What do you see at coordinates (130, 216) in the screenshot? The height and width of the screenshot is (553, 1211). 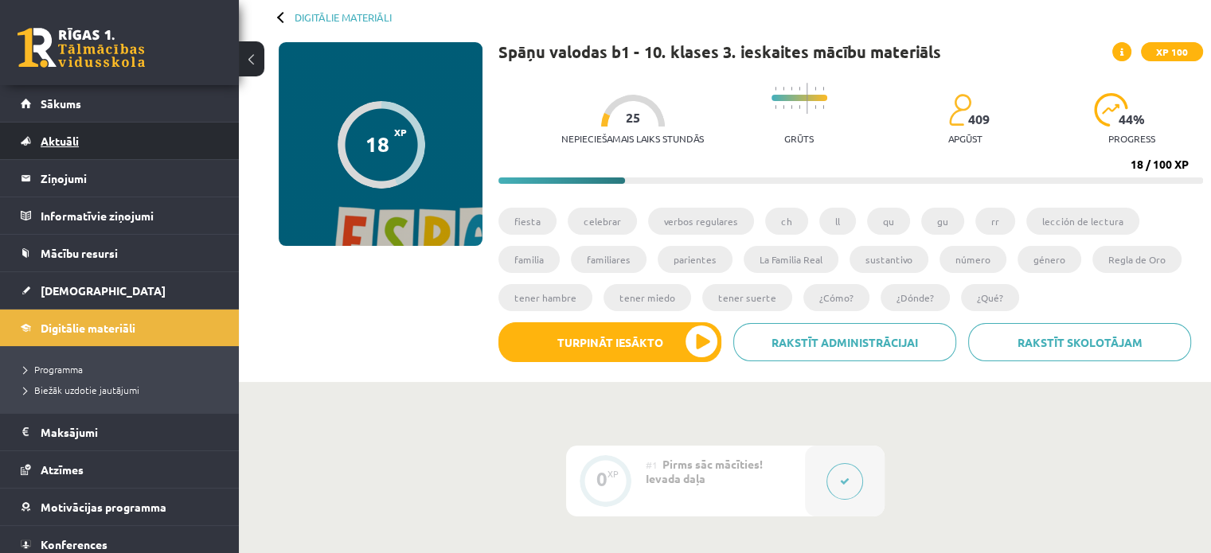 I see `legend: Informatīvie ziņojumi` at bounding box center [130, 216].